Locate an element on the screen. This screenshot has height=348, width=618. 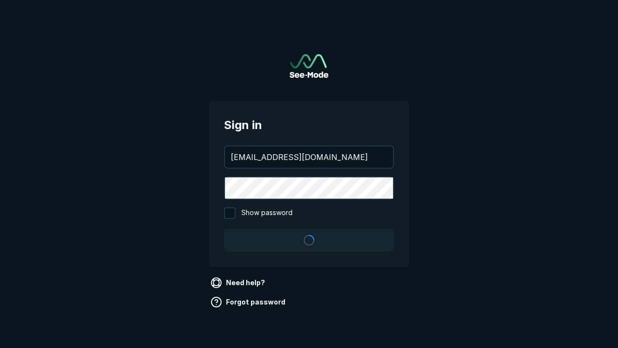
img: See-Mode Logo is located at coordinates (309, 66).